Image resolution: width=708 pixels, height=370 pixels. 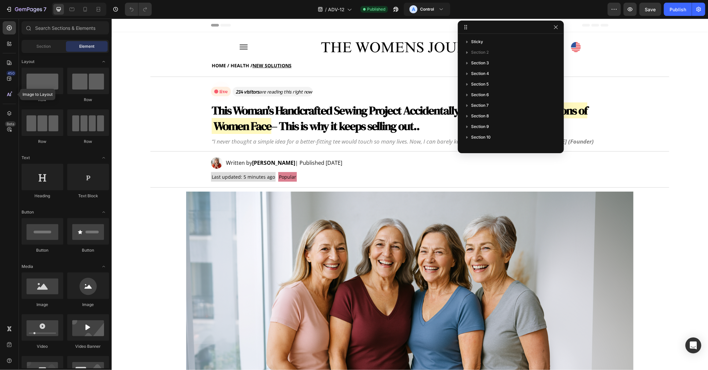 What do you see at coordinates (477, 42) in the screenshot?
I see `span: Sticky` at bounding box center [477, 42].